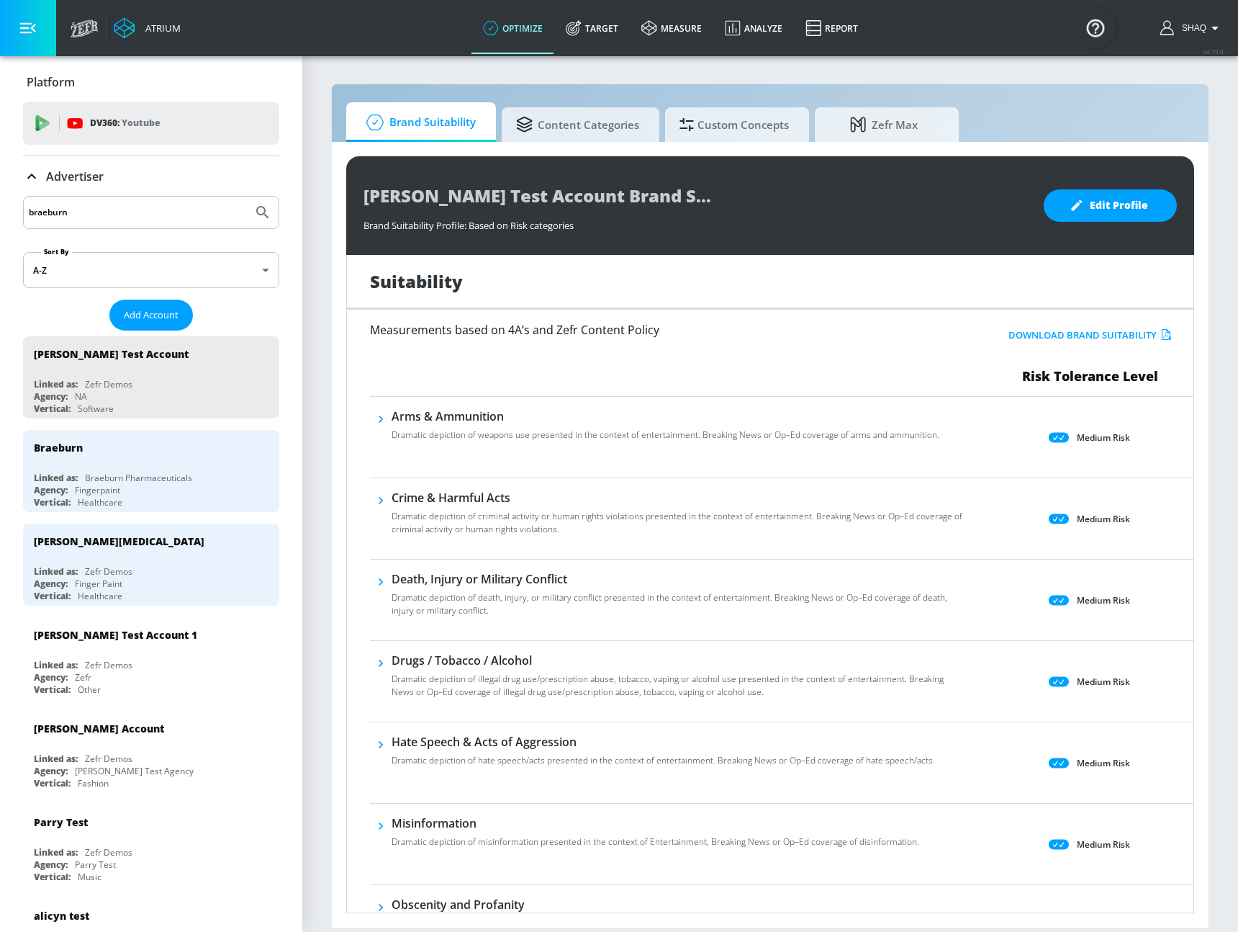  Describe the element at coordinates (1214, 51) in the screenshot. I see `span: v 4.19.0` at that location.